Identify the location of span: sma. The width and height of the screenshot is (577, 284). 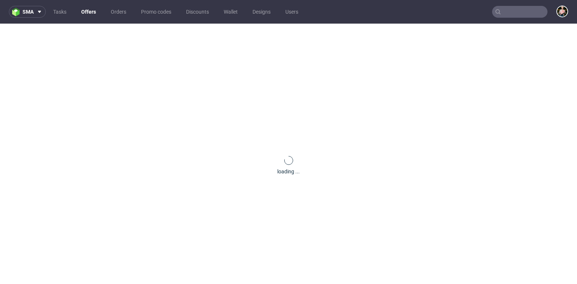
(28, 12).